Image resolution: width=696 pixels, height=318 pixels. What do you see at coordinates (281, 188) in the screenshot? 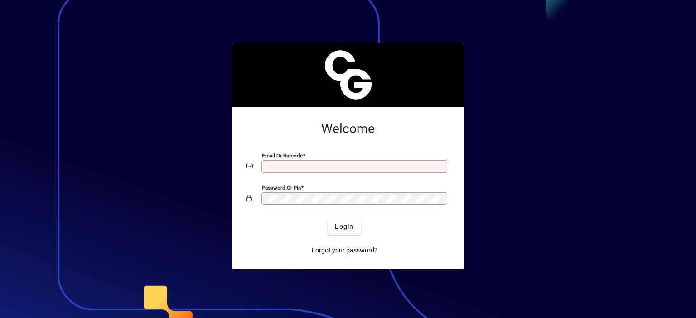
I see `mat-label: Password or Pin` at bounding box center [281, 188].